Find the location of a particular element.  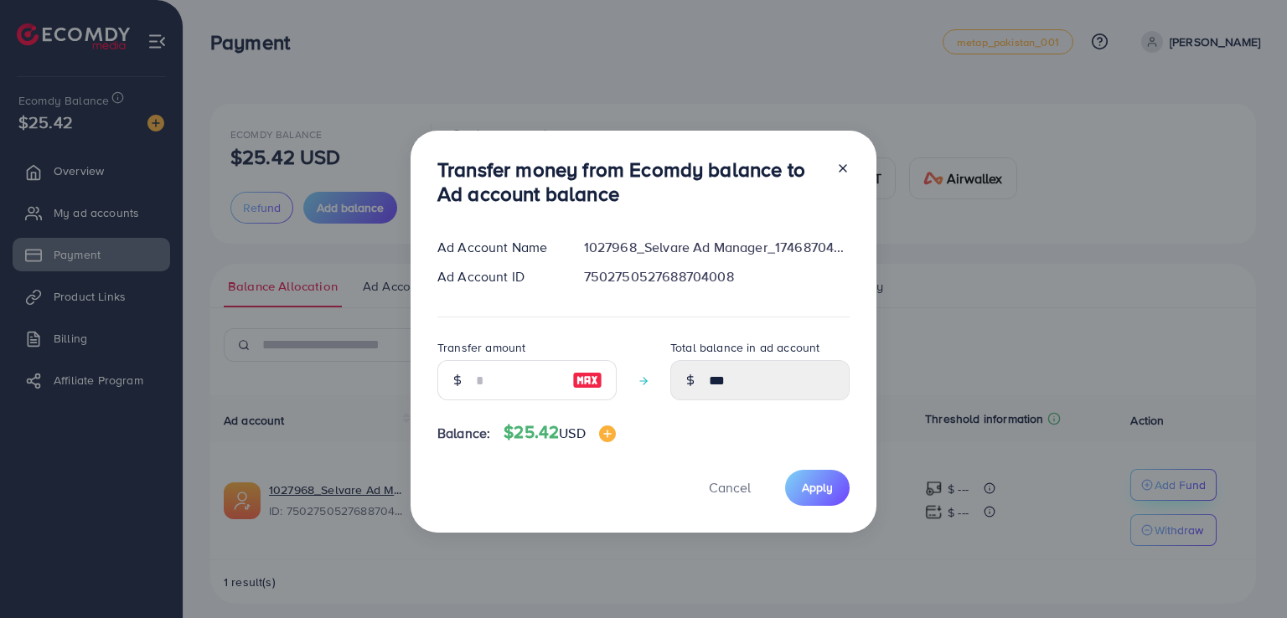

button: Cancel is located at coordinates (730, 488).